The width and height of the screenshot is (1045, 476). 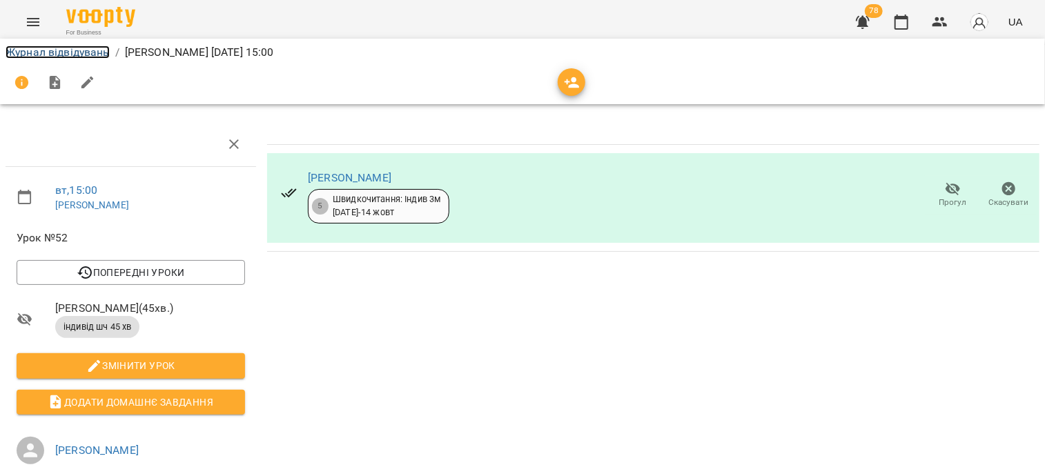 I want to click on span: 78, so click(x=874, y=11).